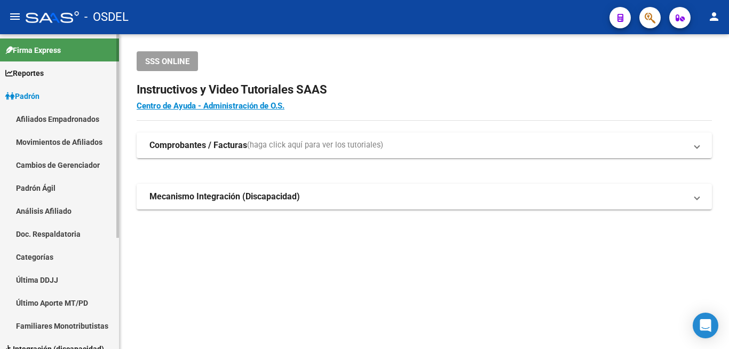 This screenshot has width=729, height=349. I want to click on span: Reportes, so click(25, 73).